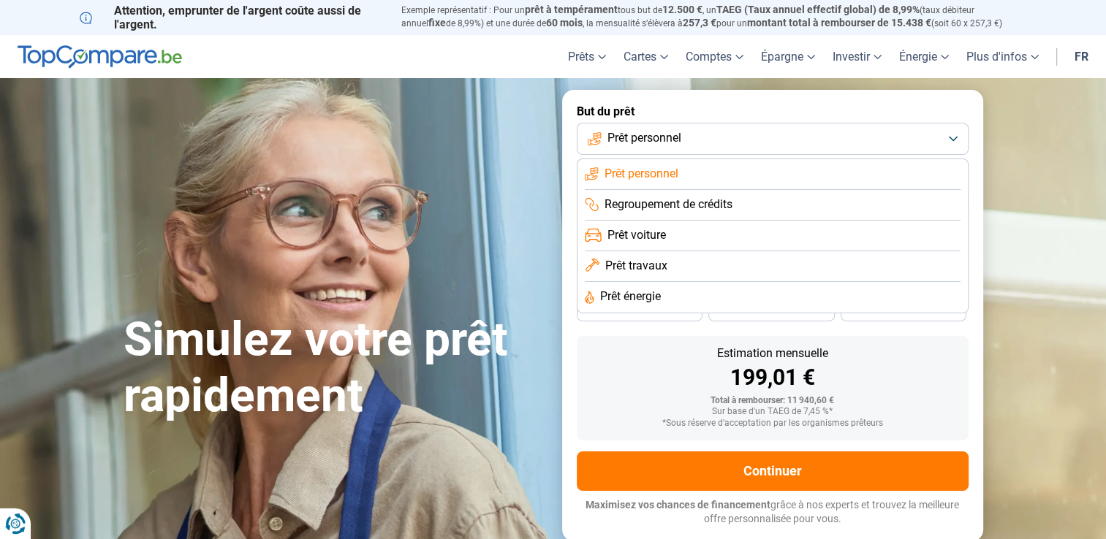 The height and width of the screenshot is (539, 1106). What do you see at coordinates (772, 512) in the screenshot?
I see `p: grâce à nos experts et trouvez la meilleure offre personnalisée pour vous.` at bounding box center [772, 512].